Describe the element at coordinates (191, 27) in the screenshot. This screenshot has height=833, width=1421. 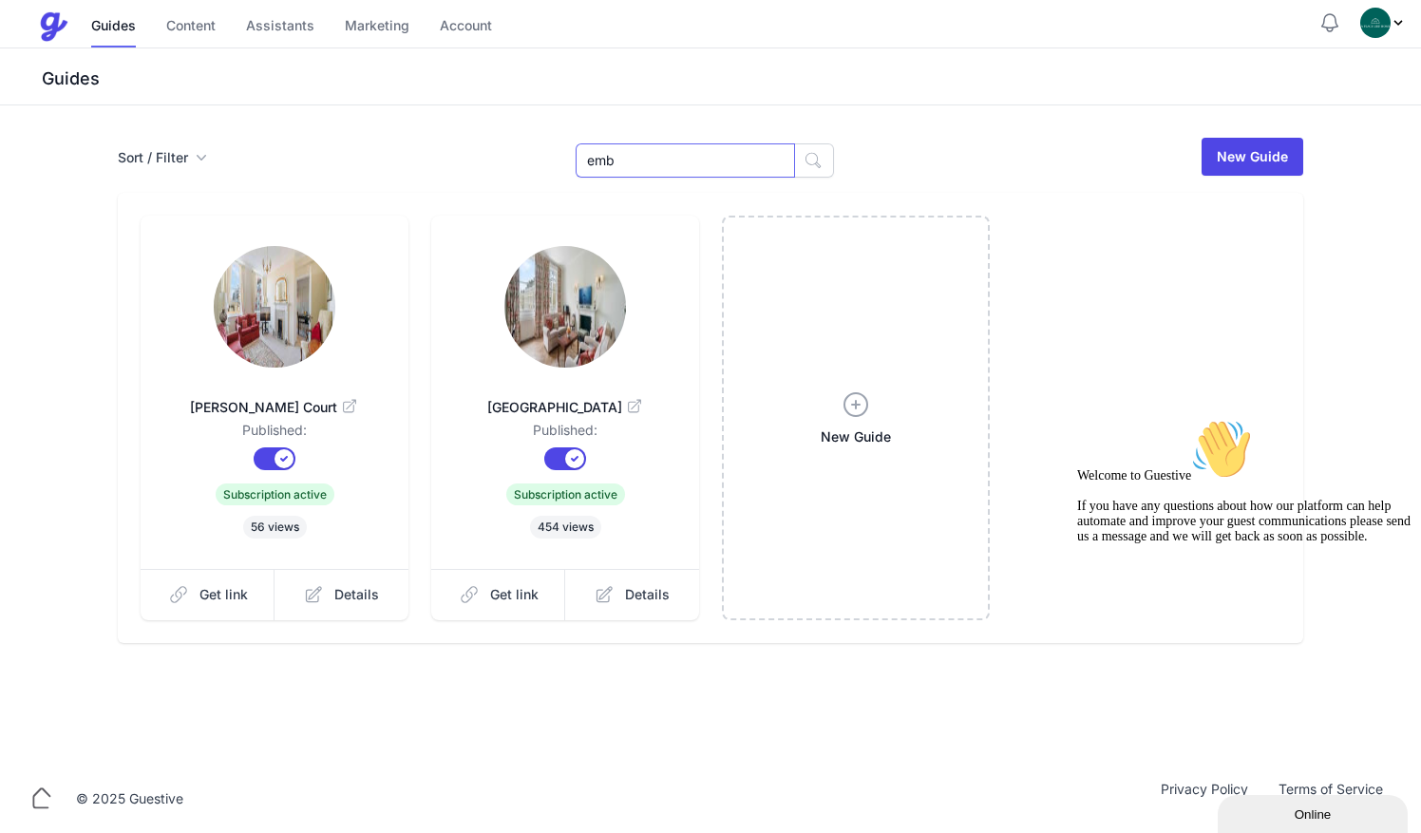
I see `a: Content` at that location.